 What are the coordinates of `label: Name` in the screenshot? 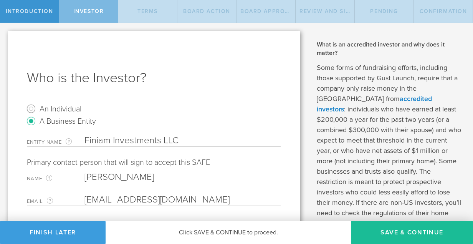 It's located at (56, 178).